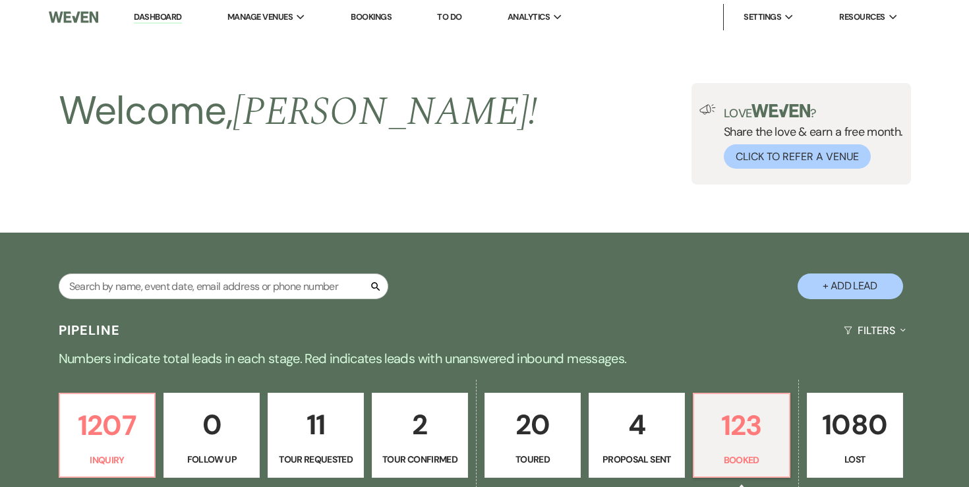  What do you see at coordinates (316, 436) in the screenshot?
I see `a: 11Tour Requested` at bounding box center [316, 436].